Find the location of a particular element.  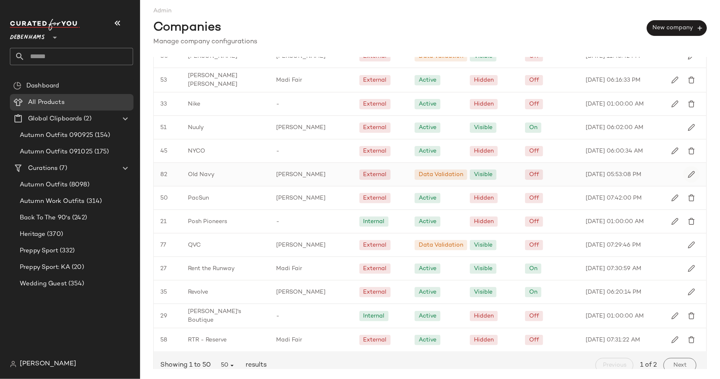

span: Wedding Guest is located at coordinates (43, 283).